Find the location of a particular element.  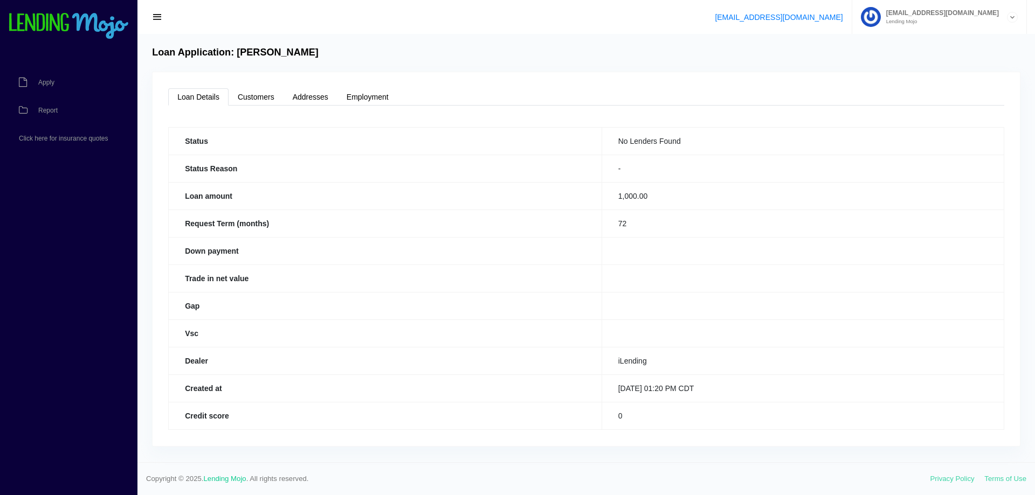

img: Profile image is located at coordinates (870, 17).